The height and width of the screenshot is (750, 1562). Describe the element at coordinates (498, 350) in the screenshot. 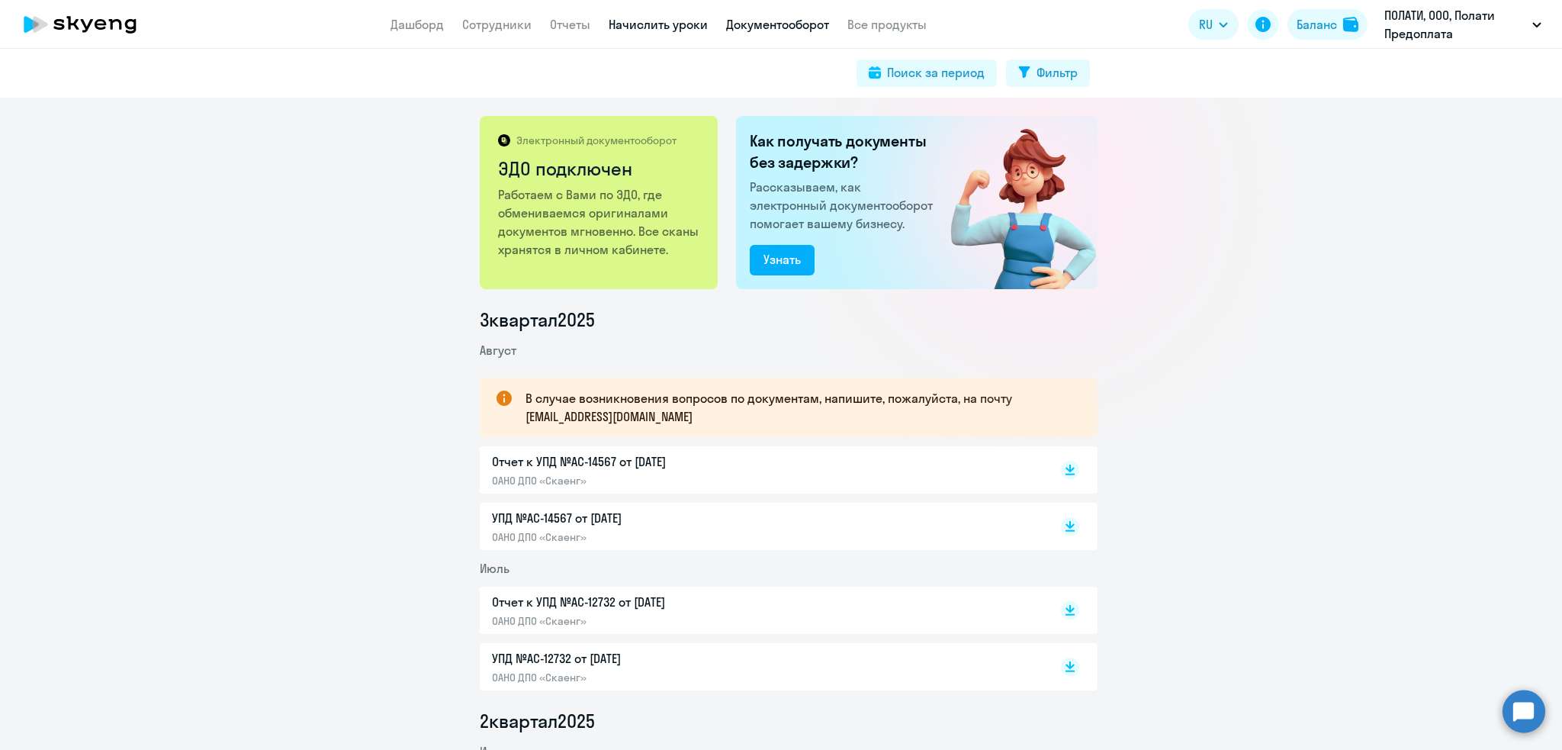

I see `span: Август` at that location.